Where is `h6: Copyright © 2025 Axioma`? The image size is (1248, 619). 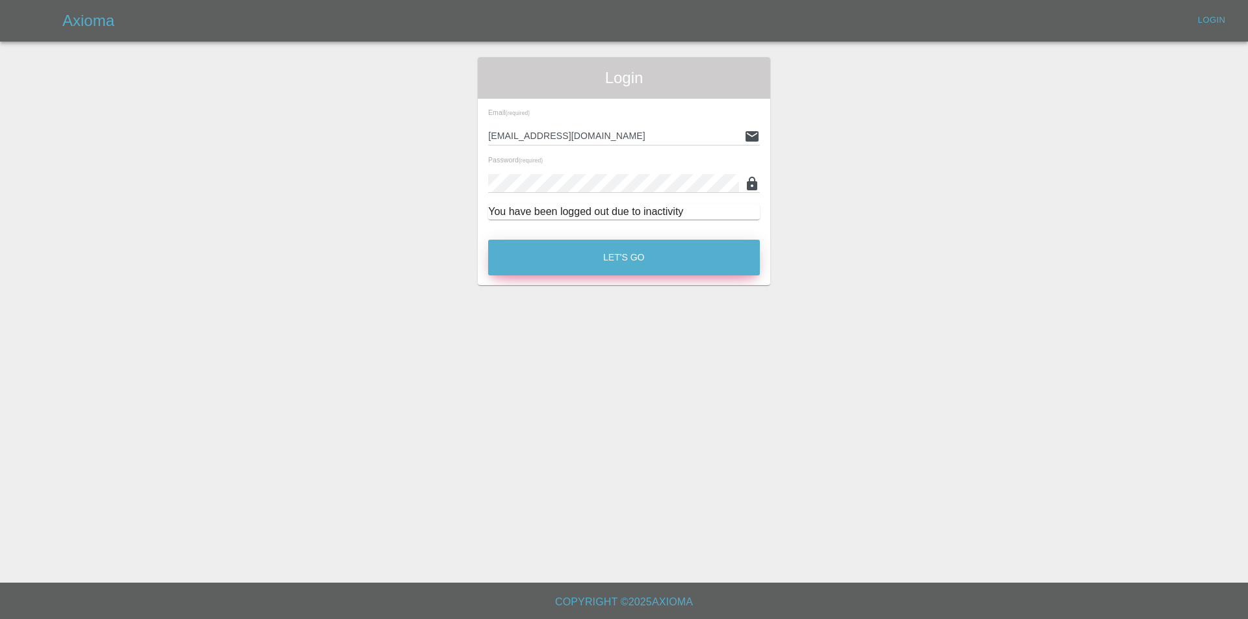 h6: Copyright © 2025 Axioma is located at coordinates (624, 602).